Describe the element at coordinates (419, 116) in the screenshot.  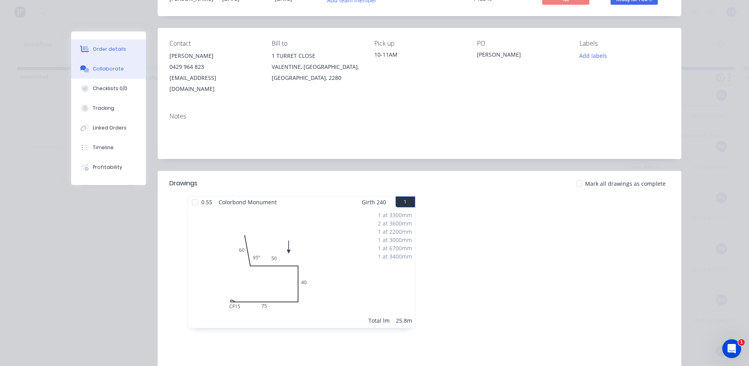
I see `div: Notes` at that location.